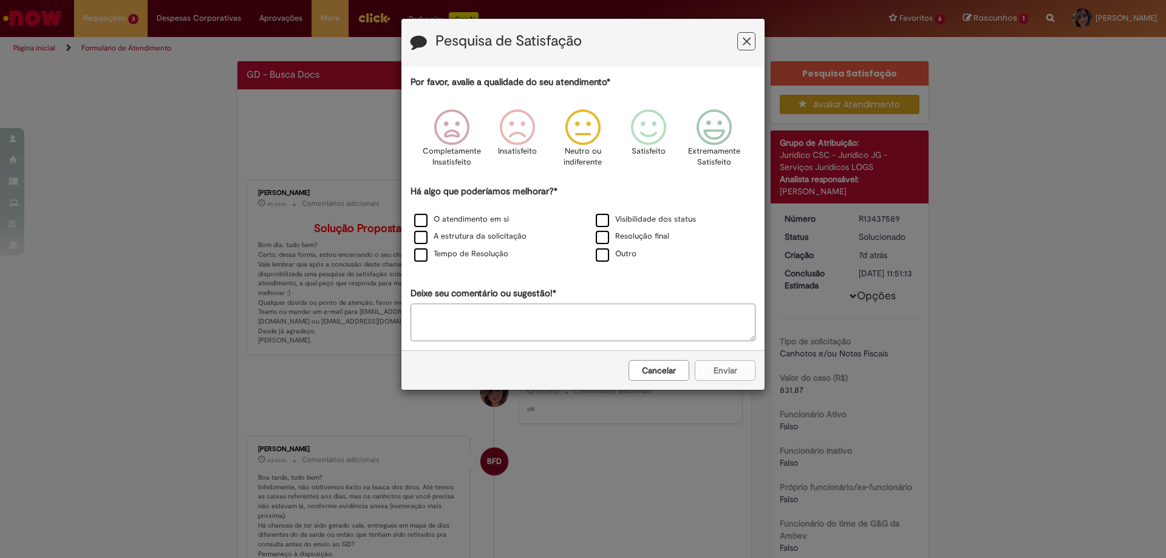 Image resolution: width=1166 pixels, height=558 pixels. Describe the element at coordinates (583, 142) in the screenshot. I see `div: Neutro ou indiferente` at that location.